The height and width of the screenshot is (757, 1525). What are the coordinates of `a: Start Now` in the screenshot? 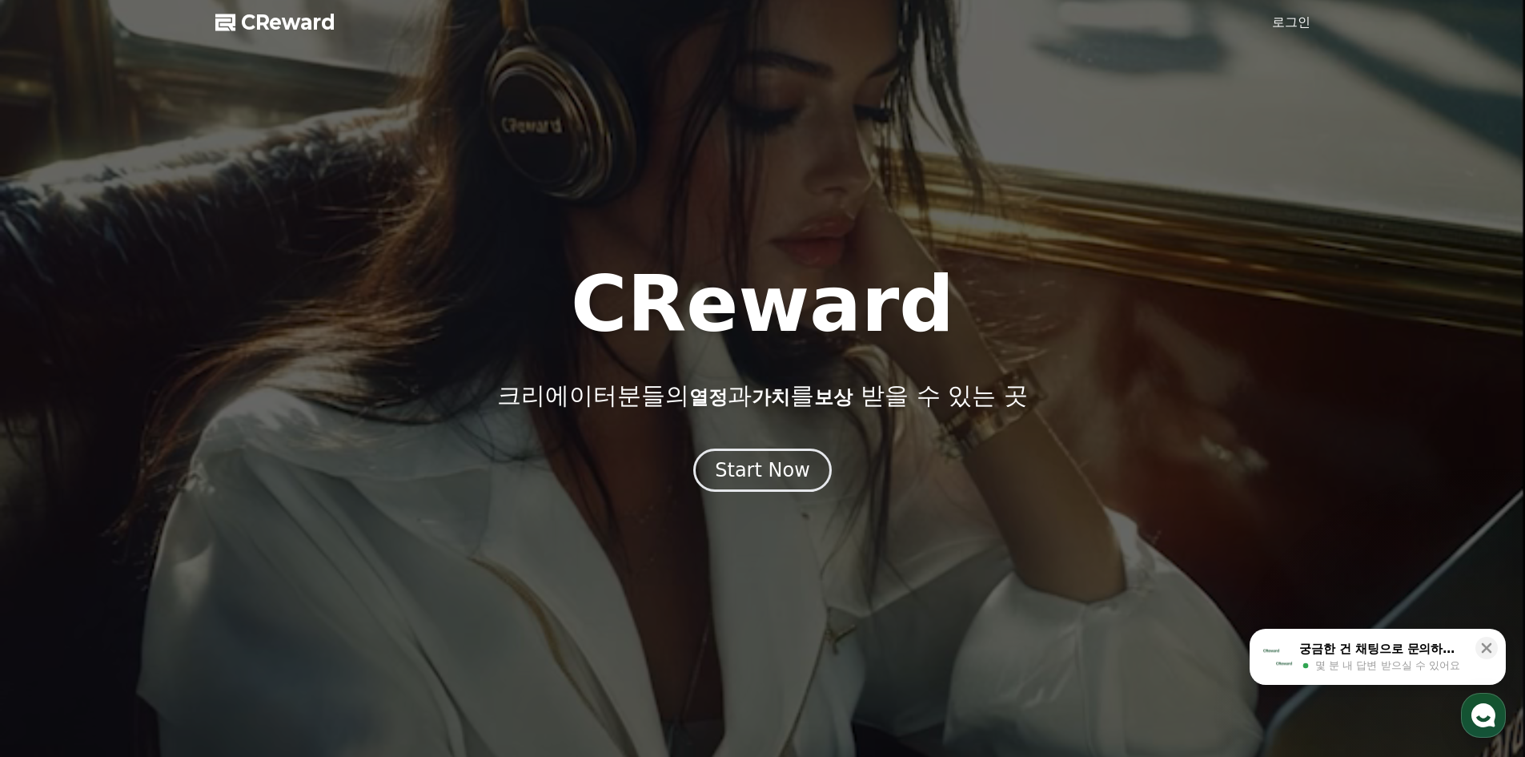 It's located at (762, 472).